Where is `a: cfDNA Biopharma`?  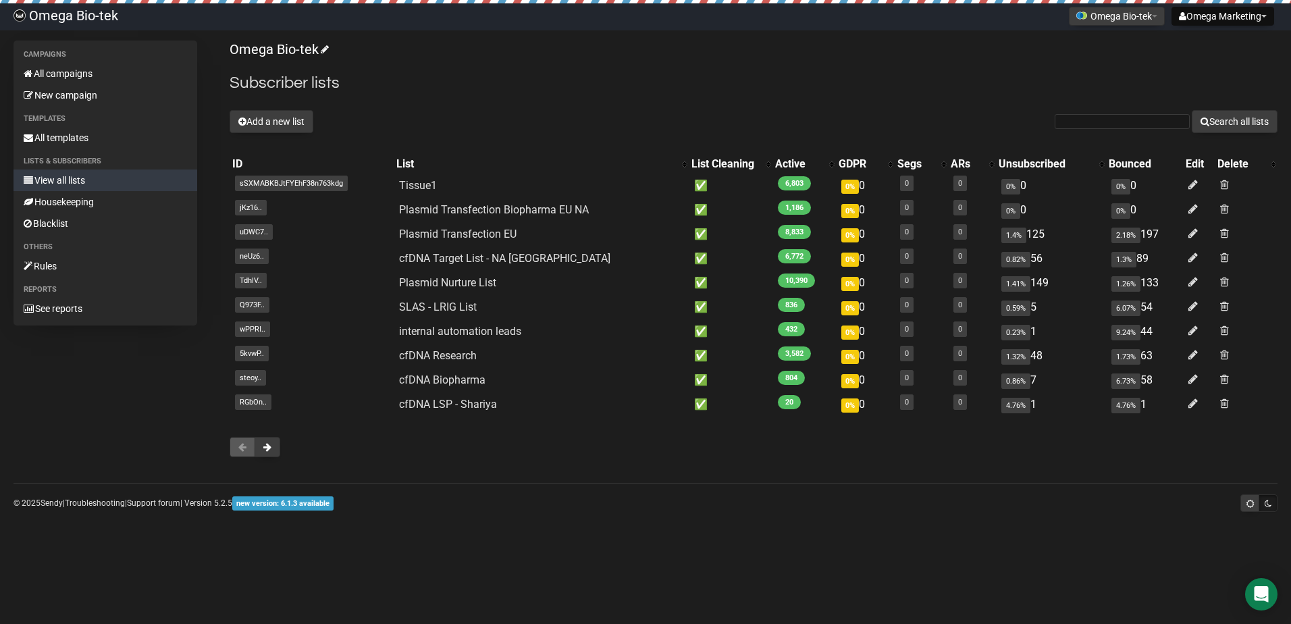 a: cfDNA Biopharma is located at coordinates (442, 379).